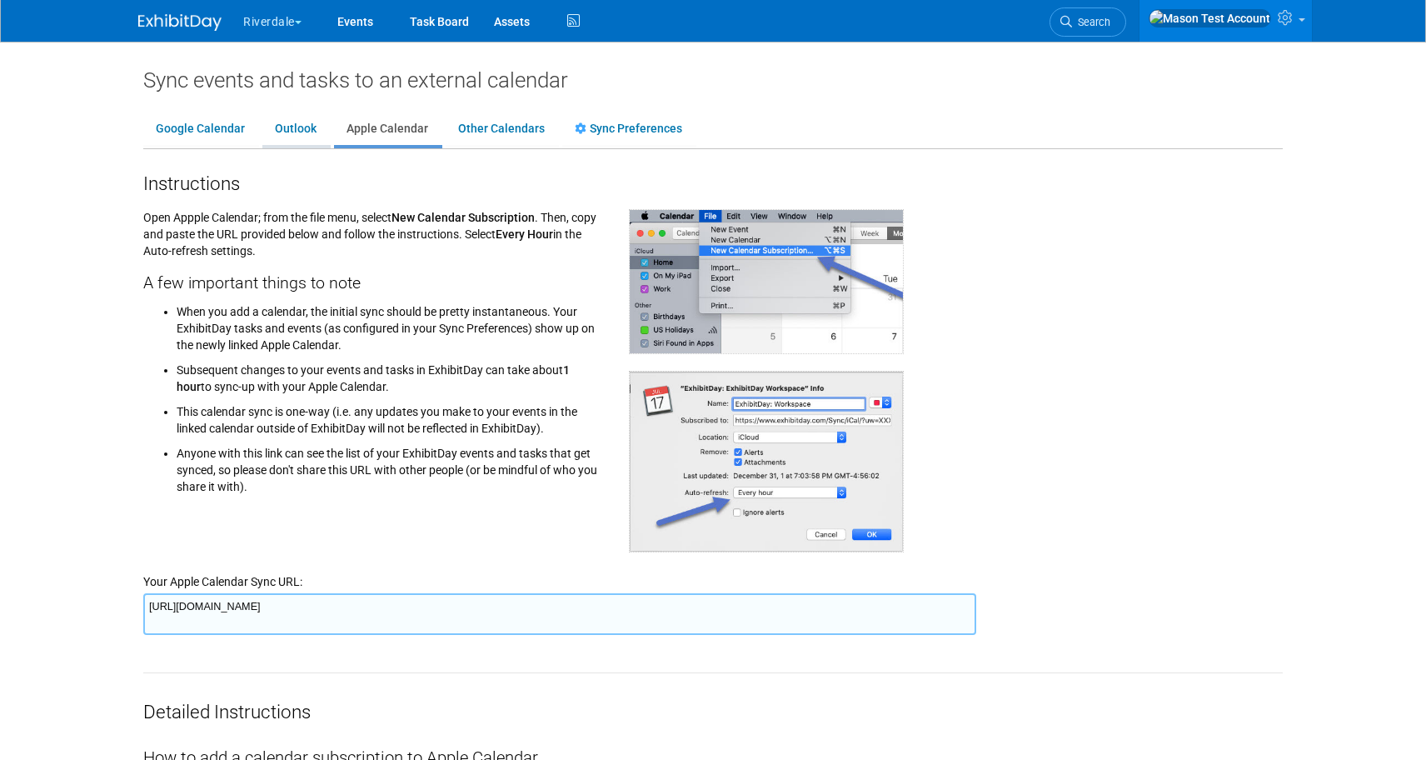 The height and width of the screenshot is (760, 1426). Describe the element at coordinates (524, 234) in the screenshot. I see `span: Every Hour` at that location.